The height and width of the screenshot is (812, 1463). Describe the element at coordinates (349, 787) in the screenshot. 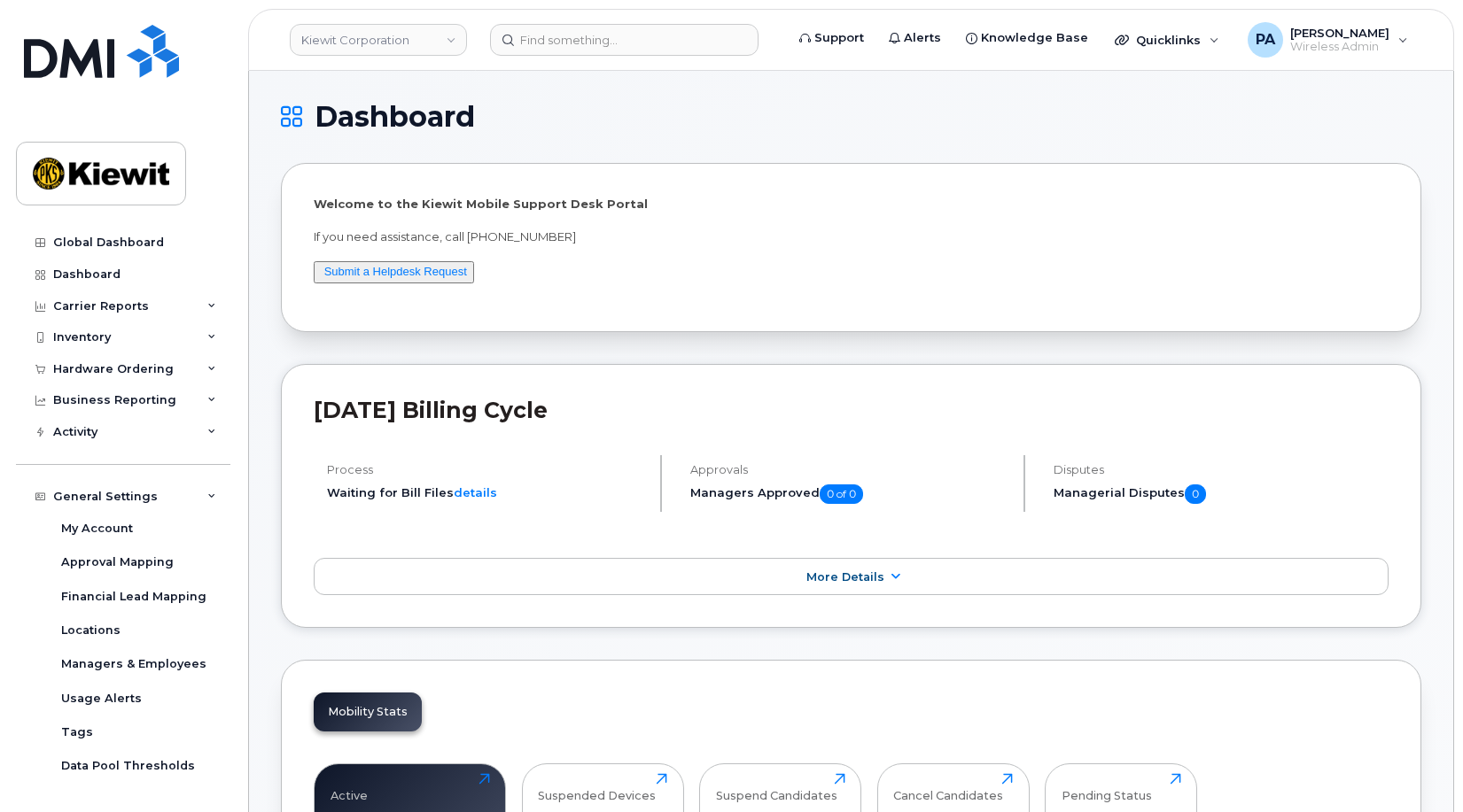

I see `div: Active` at that location.